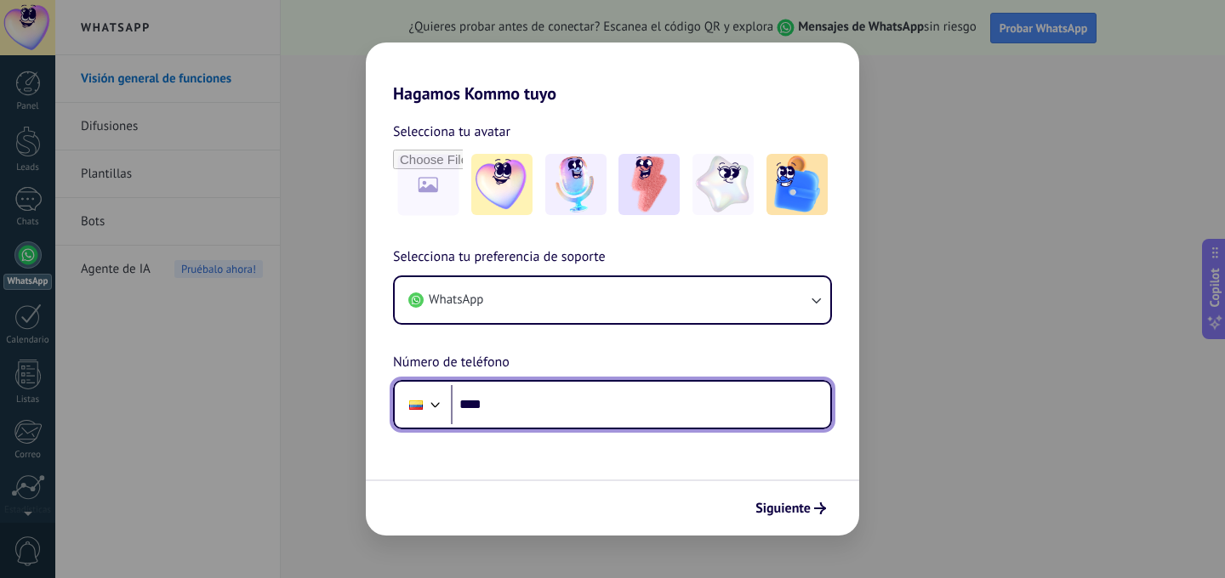 Image resolution: width=1225 pixels, height=578 pixels. I want to click on span: Selecciona tu avatar, so click(452, 132).